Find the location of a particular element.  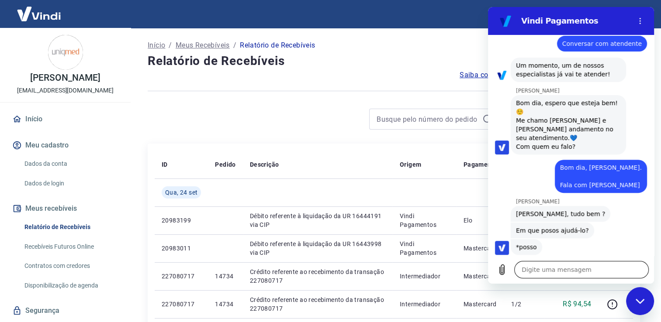

button: Carregar arquivo is located at coordinates (14, 263).